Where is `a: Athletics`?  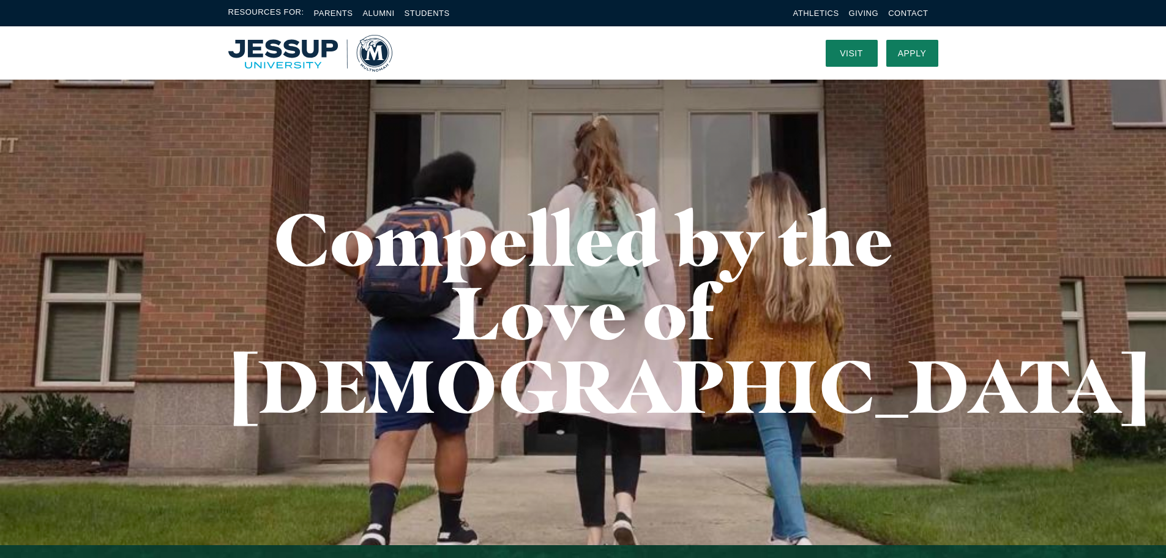
a: Athletics is located at coordinates (816, 13).